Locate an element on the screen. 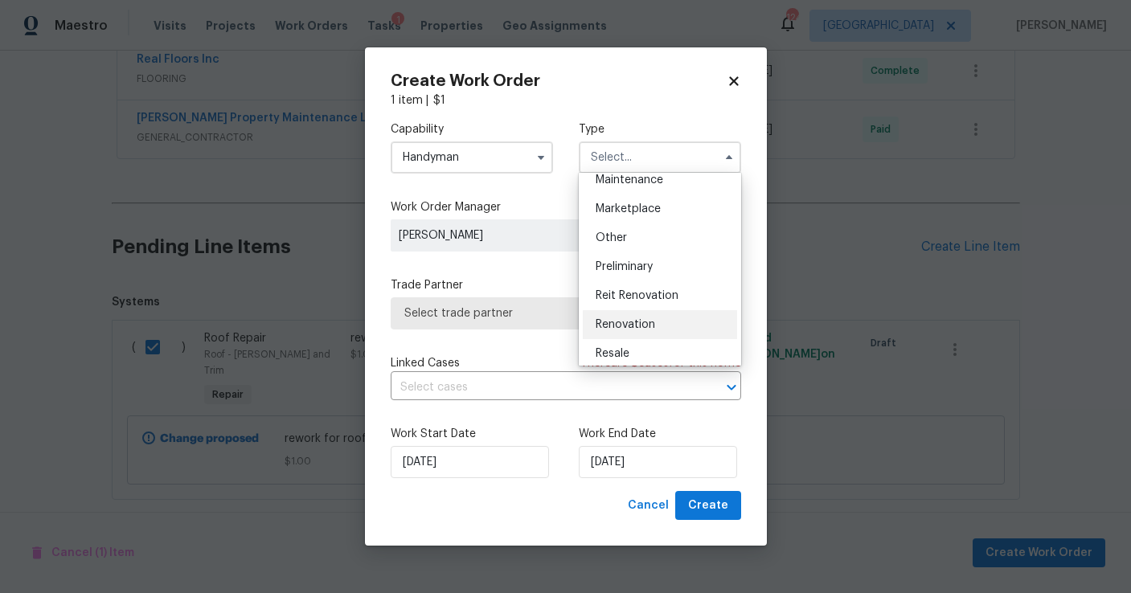  button: Hide options is located at coordinates (729, 158).